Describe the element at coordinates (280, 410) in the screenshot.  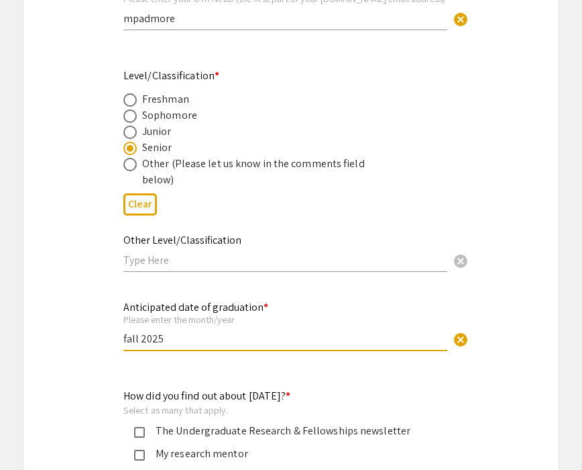
I see `div: Select as many that apply.` at that location.